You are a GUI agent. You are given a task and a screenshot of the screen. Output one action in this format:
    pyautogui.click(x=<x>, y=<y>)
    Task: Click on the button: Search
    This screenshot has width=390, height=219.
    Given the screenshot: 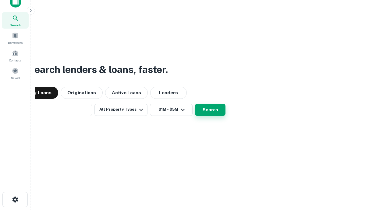 What is the action you would take?
    pyautogui.click(x=210, y=110)
    